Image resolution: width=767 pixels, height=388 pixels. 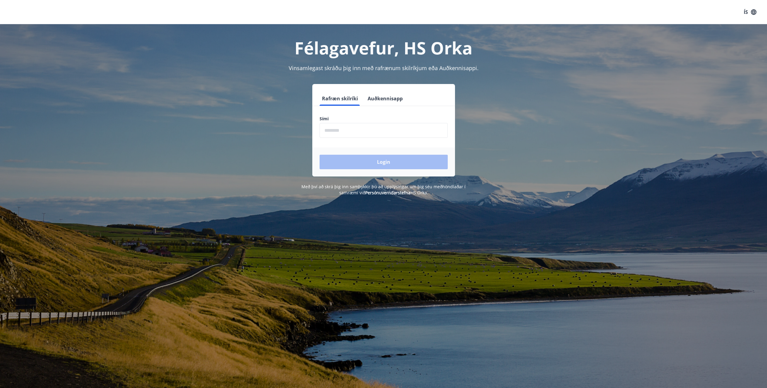 What do you see at coordinates (384, 68) in the screenshot?
I see `span: Vinsamlegast skráðu þig inn með rafrænum skilríkjum eða Auðkennisappi.` at bounding box center [384, 68].